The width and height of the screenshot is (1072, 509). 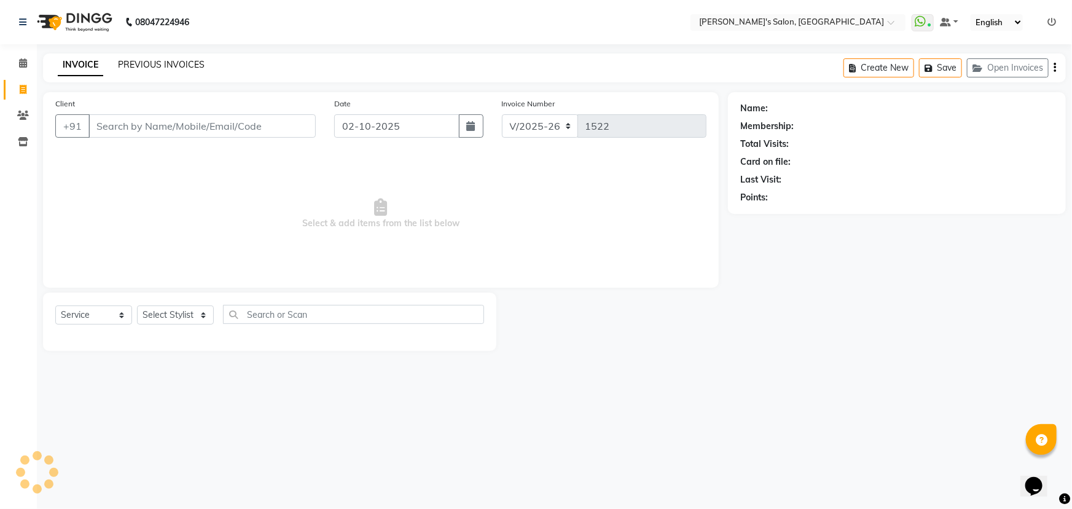 I want to click on b: 08047224946, so click(x=162, y=22).